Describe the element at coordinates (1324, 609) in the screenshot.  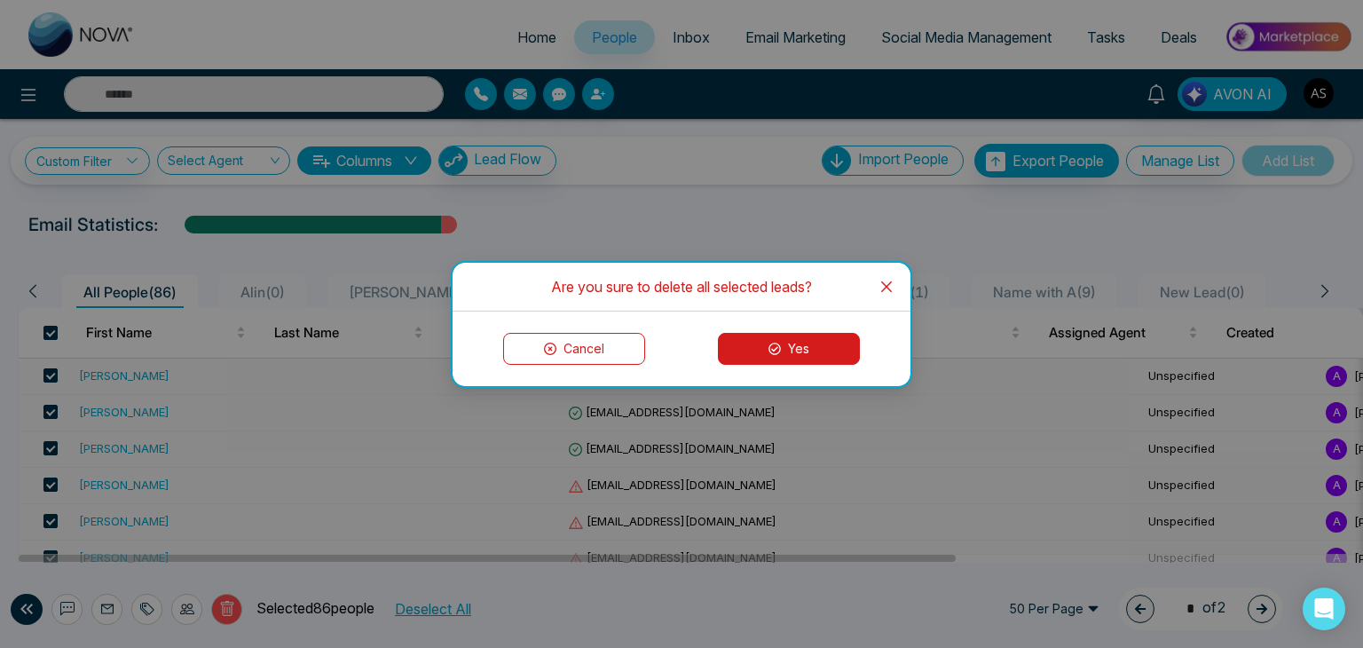
I see `div: Open Intercom Messenger` at that location.